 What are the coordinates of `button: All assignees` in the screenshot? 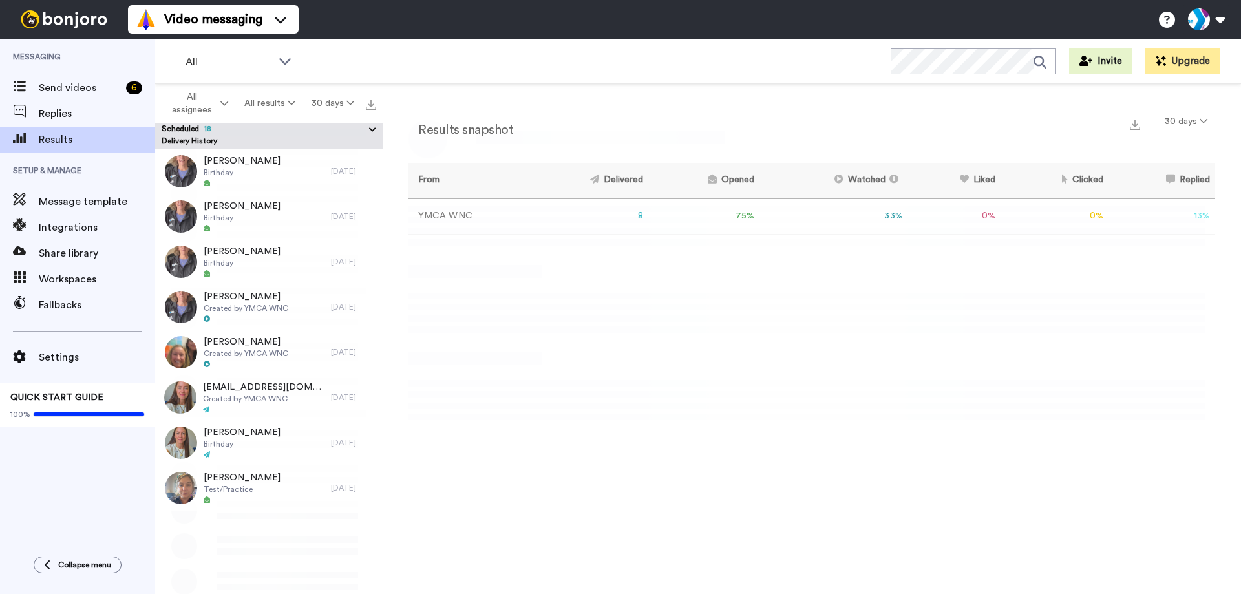 It's located at (197, 103).